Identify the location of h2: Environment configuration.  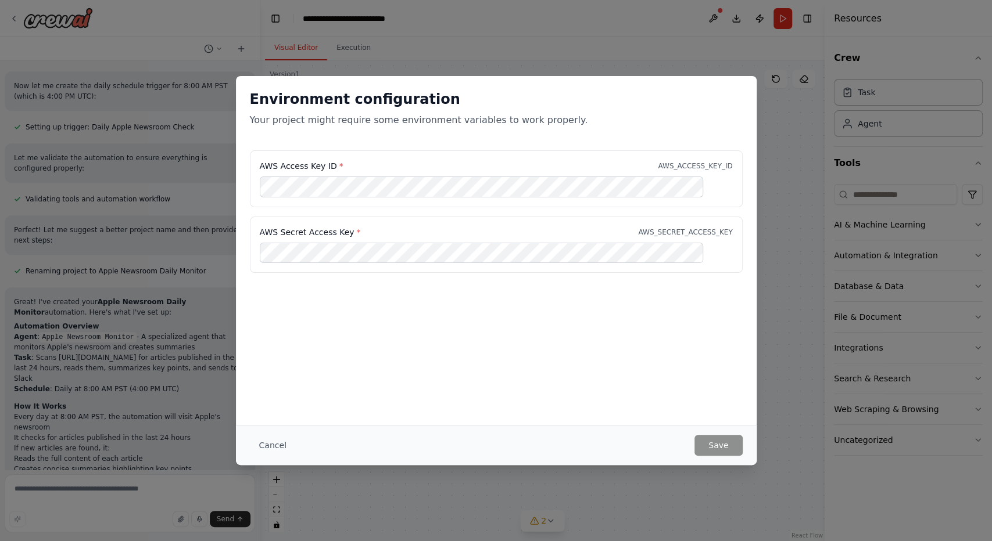
(496, 99).